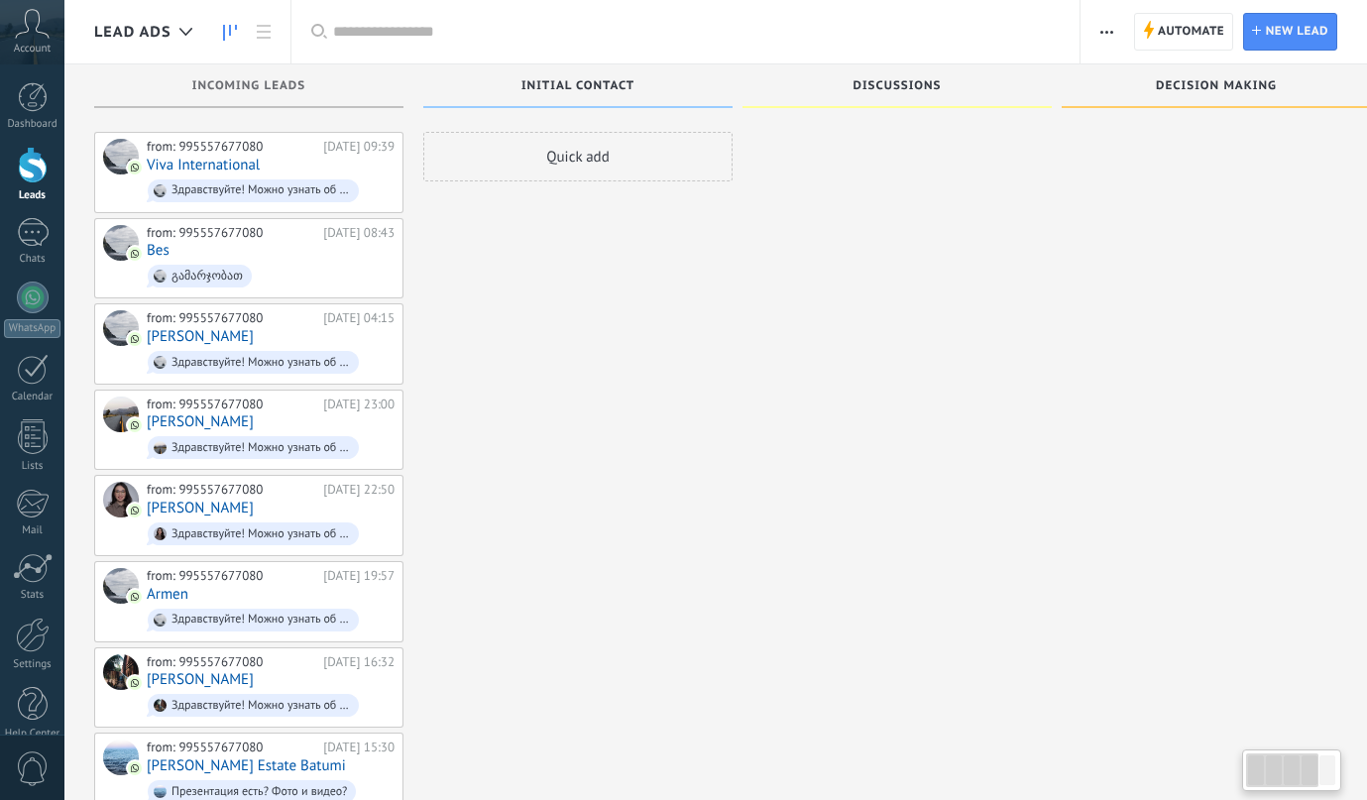 The image size is (1367, 800). Describe the element at coordinates (121, 757) in the screenshot. I see `div: Julia Estate Batumi` at that location.